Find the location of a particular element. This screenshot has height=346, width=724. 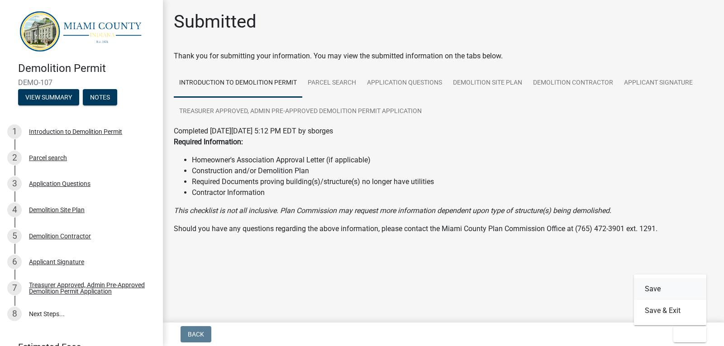

wm-modal-confirm: Notes is located at coordinates (100, 98).